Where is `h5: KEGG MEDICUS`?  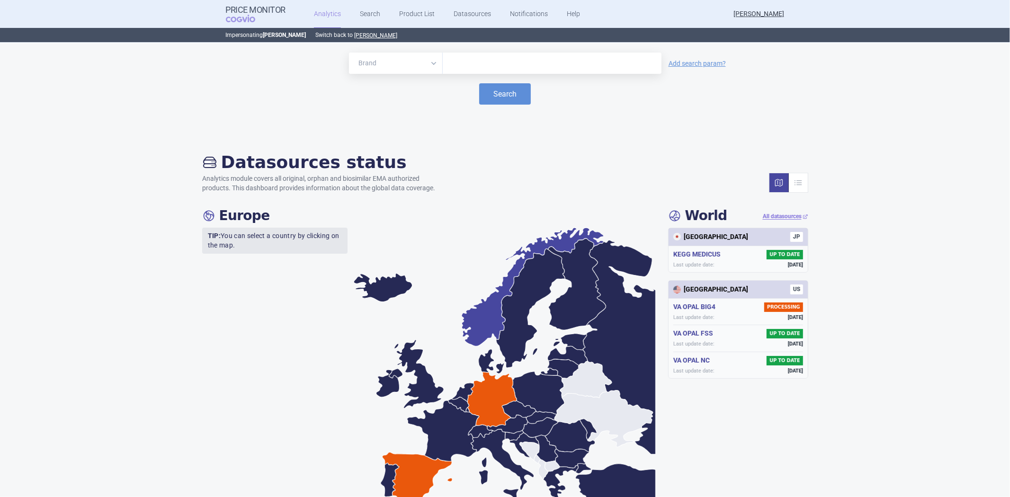
h5: KEGG MEDICUS is located at coordinates (699, 255).